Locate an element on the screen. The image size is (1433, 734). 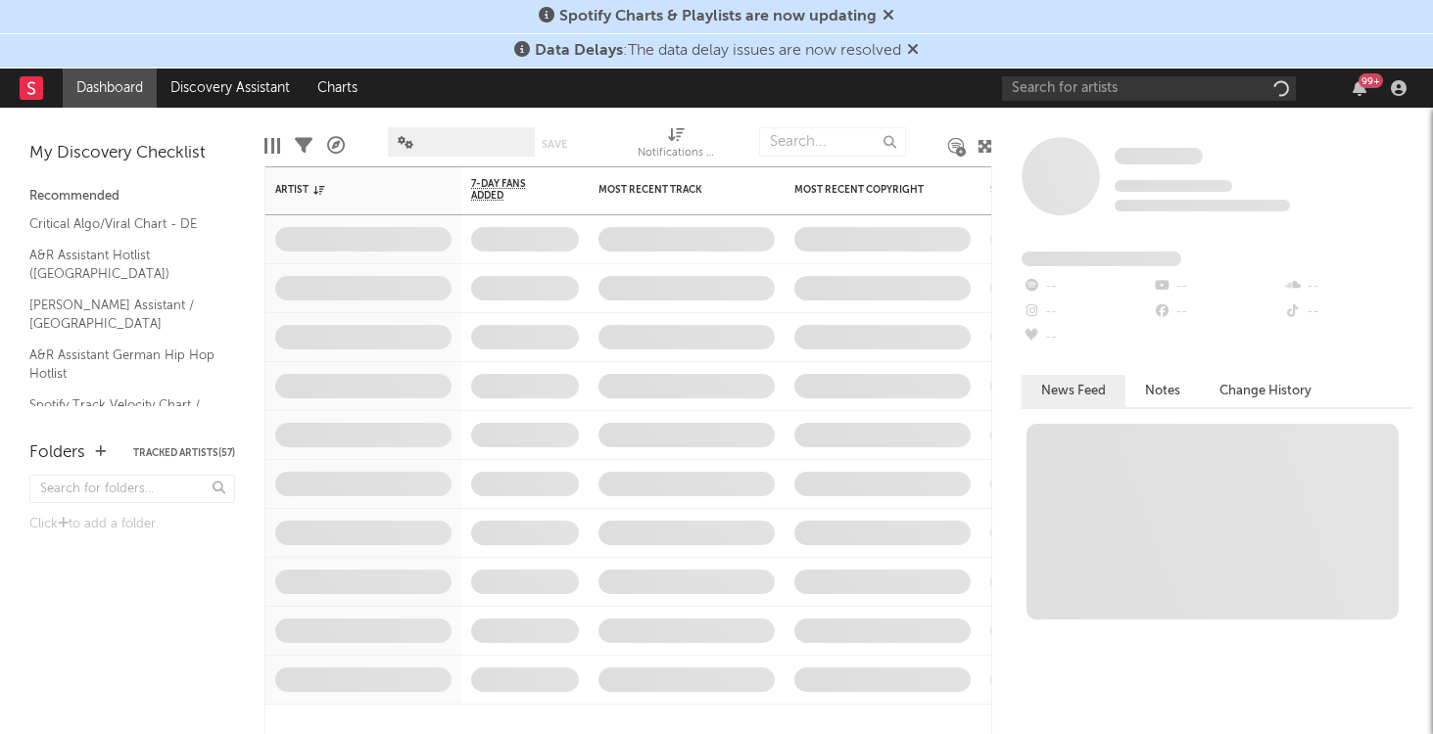
span: Spotify Charts & Playlists are now updating is located at coordinates (718, 17).